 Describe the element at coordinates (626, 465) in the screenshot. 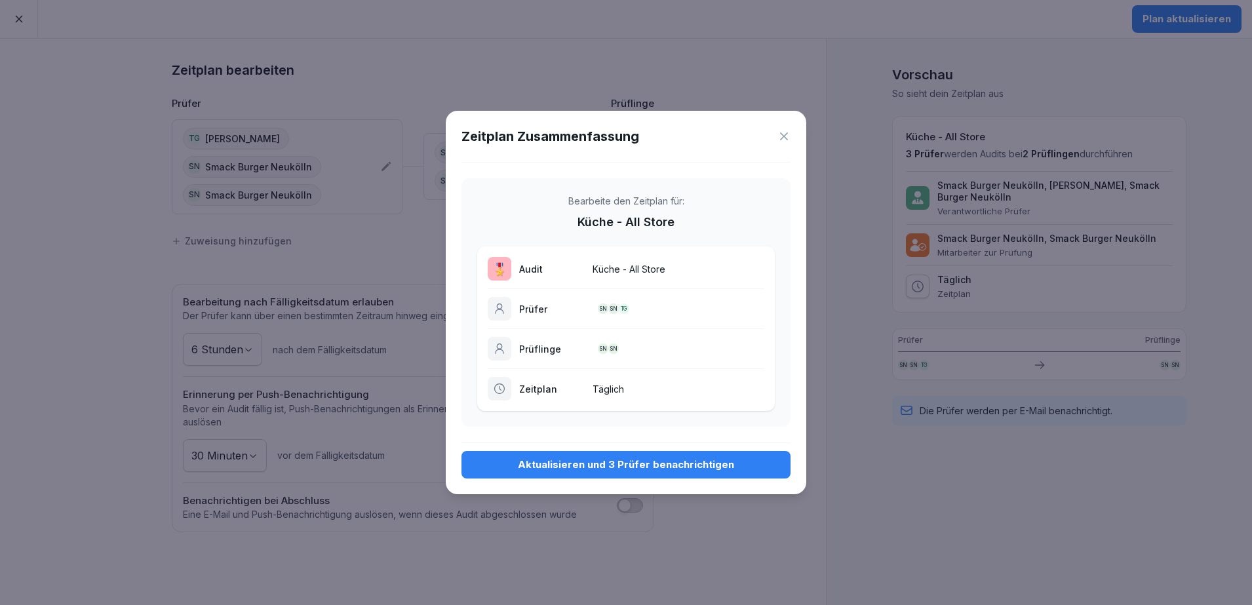

I see `button: Aktualisieren und 3 Prüfer benachrichtigen` at that location.